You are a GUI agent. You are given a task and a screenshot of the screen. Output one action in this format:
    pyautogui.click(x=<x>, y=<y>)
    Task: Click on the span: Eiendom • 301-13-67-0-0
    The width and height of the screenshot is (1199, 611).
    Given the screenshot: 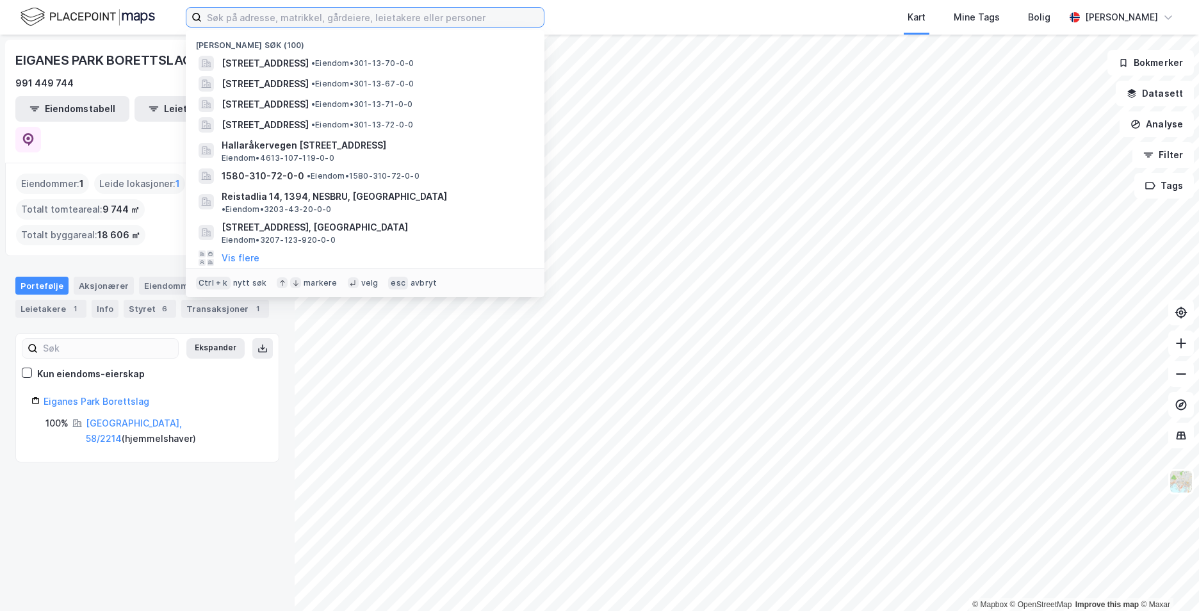 What is the action you would take?
    pyautogui.click(x=363, y=84)
    